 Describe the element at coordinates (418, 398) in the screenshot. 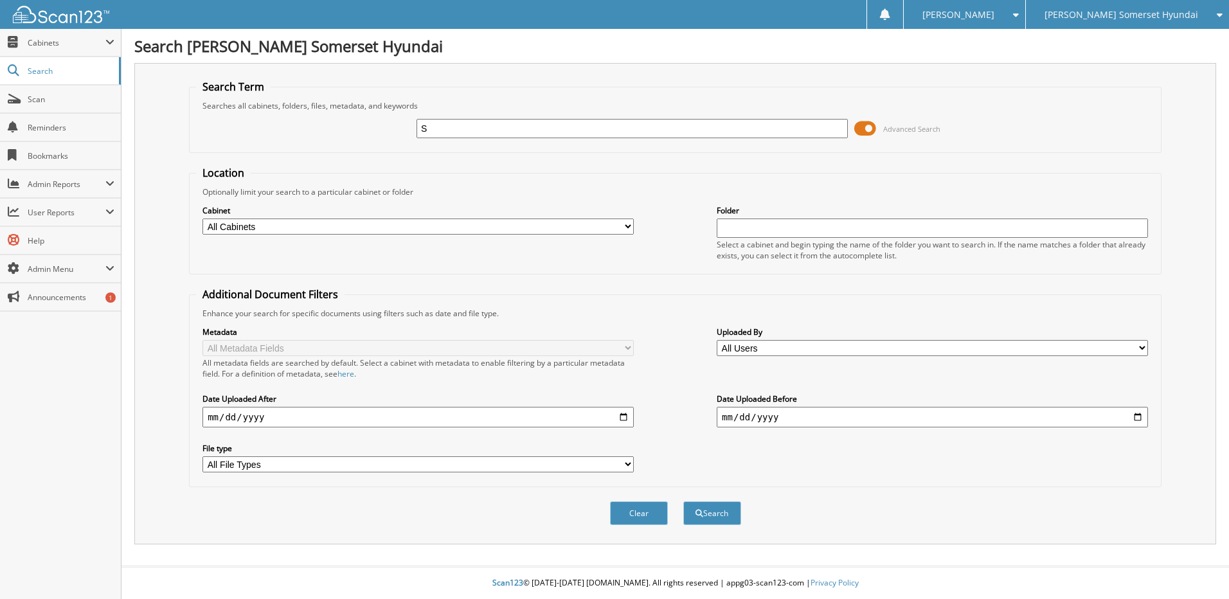

I see `label: Date Uploaded After` at that location.